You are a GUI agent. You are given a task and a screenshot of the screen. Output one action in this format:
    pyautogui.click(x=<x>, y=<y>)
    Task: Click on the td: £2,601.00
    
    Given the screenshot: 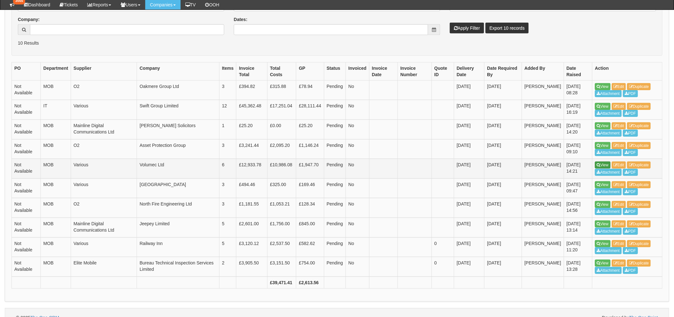 What is the action you would take?
    pyautogui.click(x=252, y=227)
    